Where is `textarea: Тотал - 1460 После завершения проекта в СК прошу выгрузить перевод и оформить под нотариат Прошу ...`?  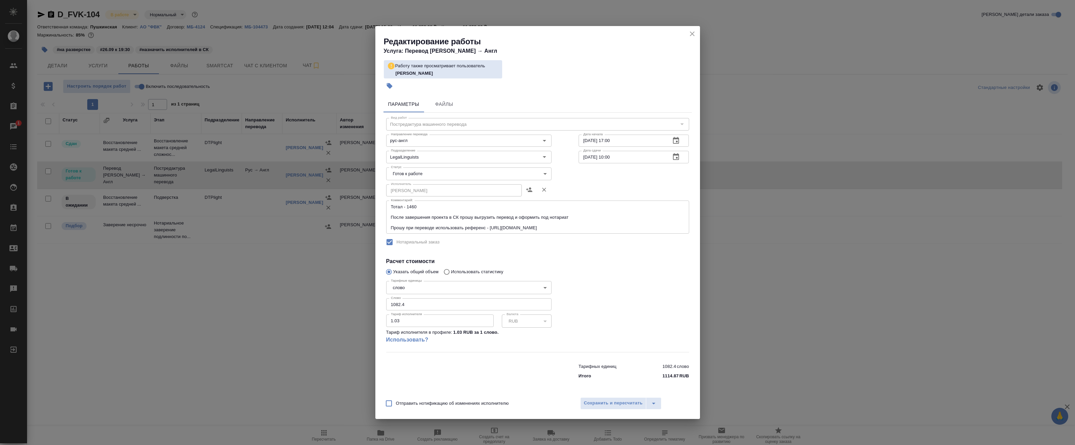 textarea: Тотал - 1460 После завершения проекта в СК прошу выгрузить перевод и оформить под нотариат Прошу ... is located at coordinates (538, 217).